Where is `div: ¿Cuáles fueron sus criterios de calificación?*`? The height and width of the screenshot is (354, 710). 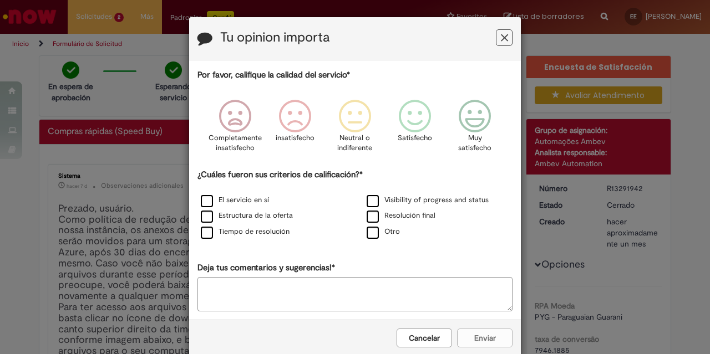
div: ¿Cuáles fueron sus criterios de calificación?* is located at coordinates (355, 205).